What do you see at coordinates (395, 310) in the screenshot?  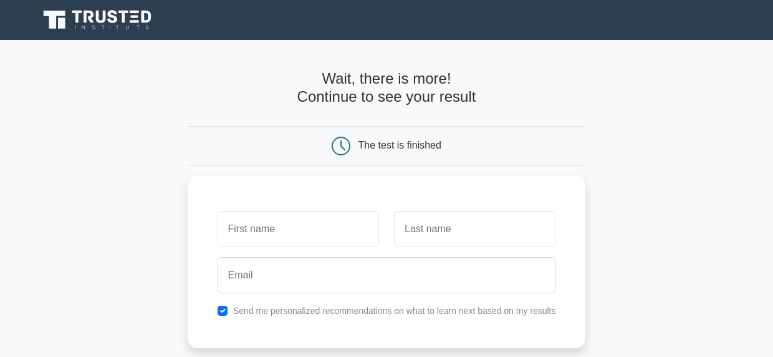 I see `label: Send me personalized recommendations on what to learn next based on my results` at bounding box center [395, 310].